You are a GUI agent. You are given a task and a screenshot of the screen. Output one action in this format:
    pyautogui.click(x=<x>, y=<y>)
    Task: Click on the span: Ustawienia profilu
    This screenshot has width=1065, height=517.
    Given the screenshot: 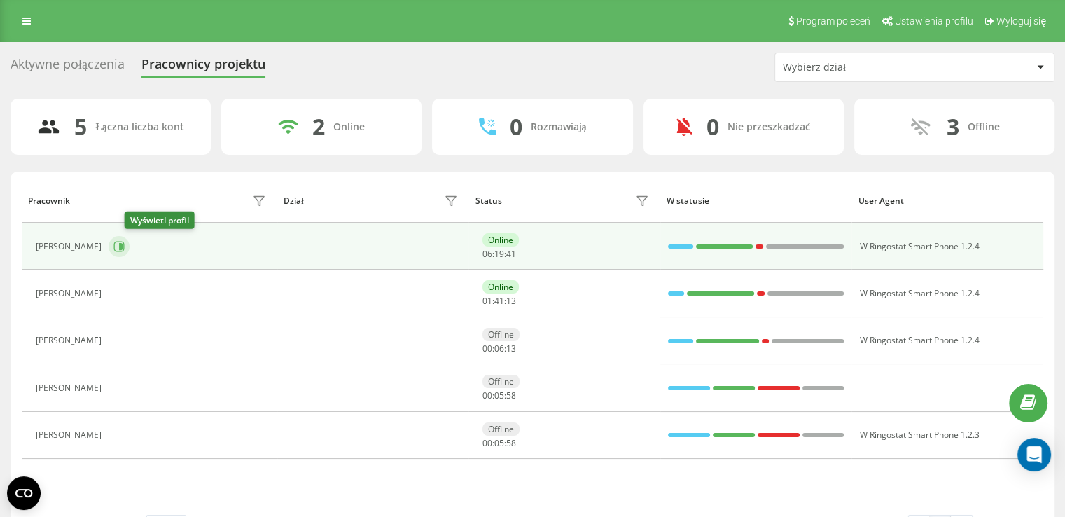 What is the action you would take?
    pyautogui.click(x=934, y=21)
    